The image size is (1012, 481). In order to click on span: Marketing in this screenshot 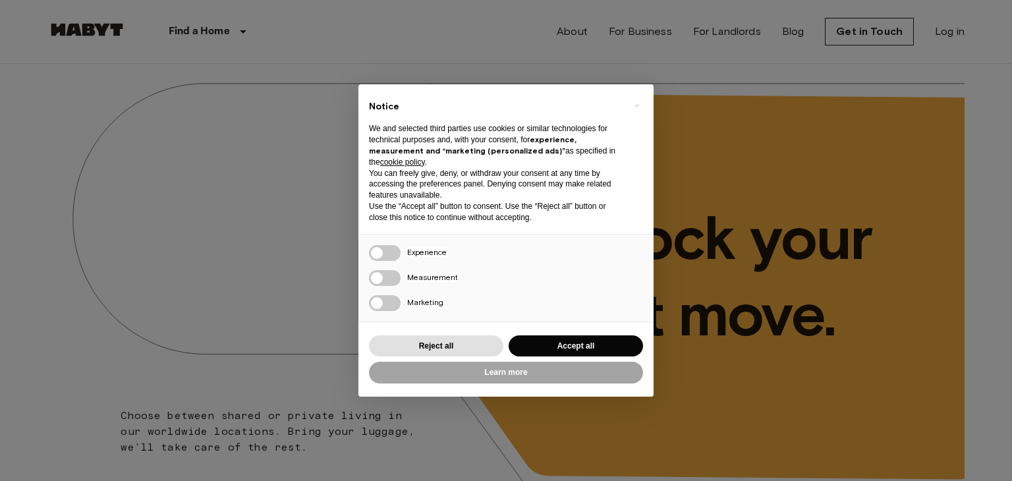, I will do `click(425, 302)`.